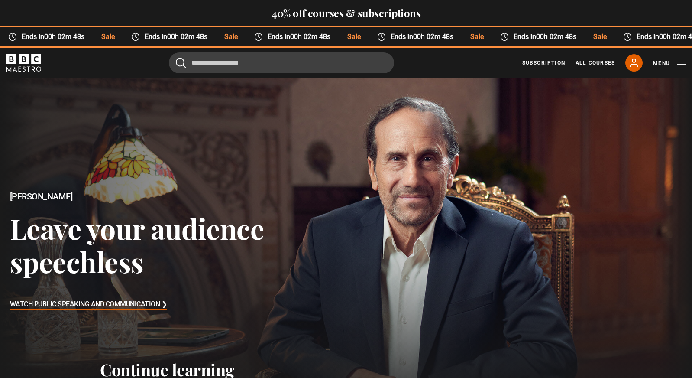 This screenshot has width=692, height=378. I want to click on button: Toggle navigation, so click(669, 63).